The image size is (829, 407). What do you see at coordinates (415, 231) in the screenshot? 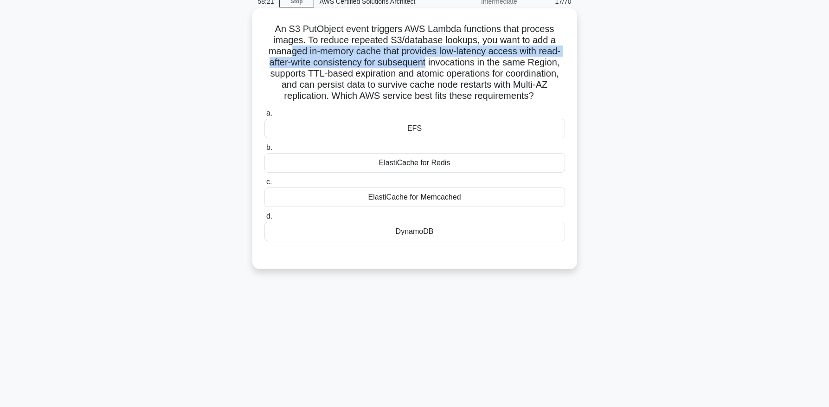
I see `div: DynamoDB` at bounding box center [415, 231].